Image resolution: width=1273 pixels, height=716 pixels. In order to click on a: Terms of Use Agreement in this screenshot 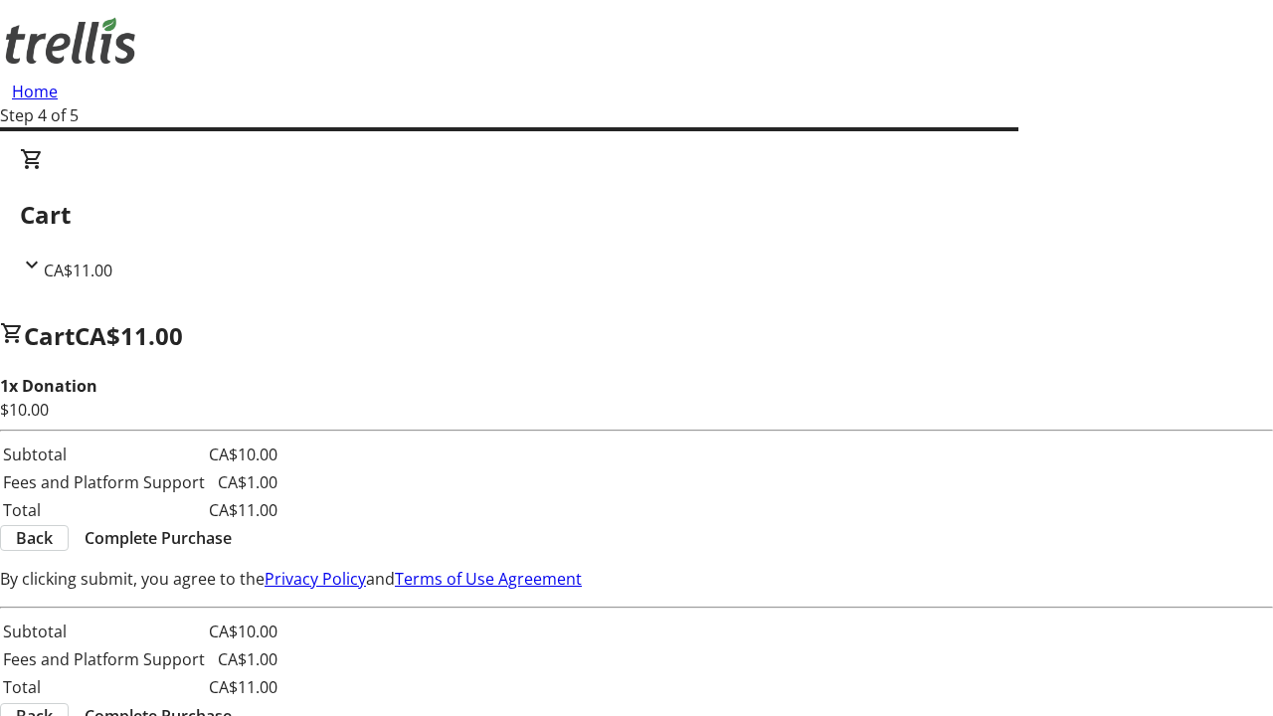, I will do `click(488, 579)`.